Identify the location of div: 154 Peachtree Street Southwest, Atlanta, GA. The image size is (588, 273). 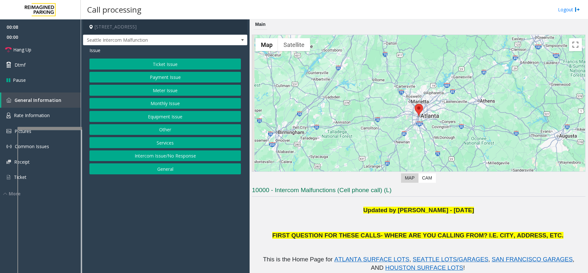
(419, 110).